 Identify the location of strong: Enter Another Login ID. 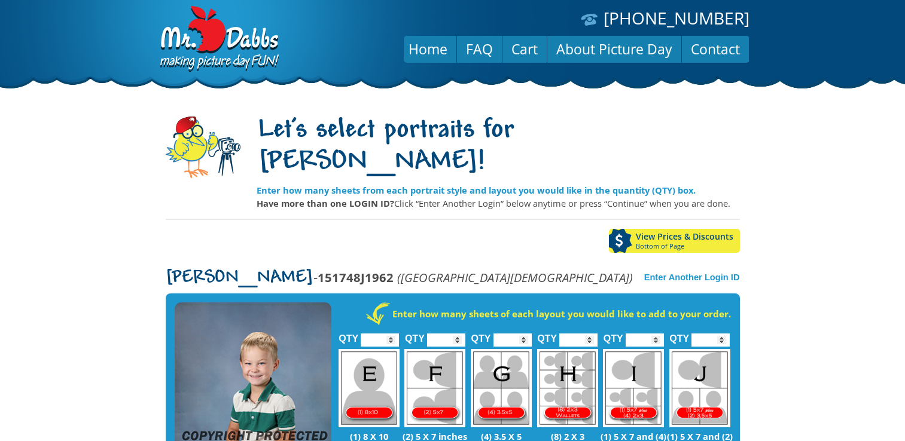
(692, 278).